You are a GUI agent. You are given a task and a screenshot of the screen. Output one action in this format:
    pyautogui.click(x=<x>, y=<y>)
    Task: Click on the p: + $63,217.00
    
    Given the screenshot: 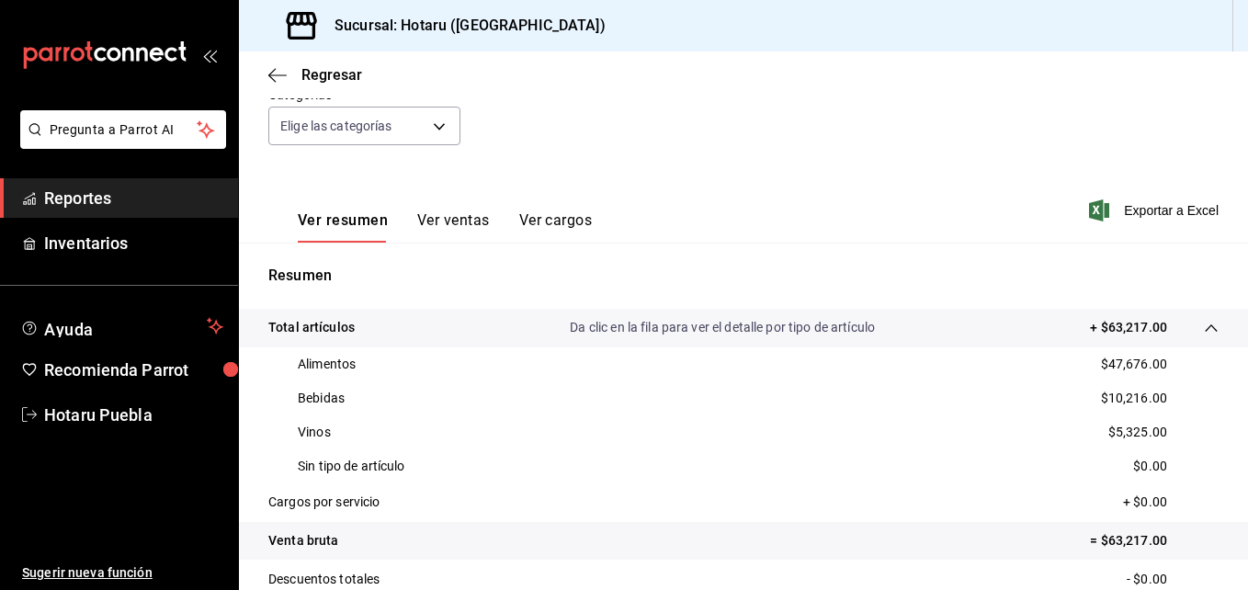 What is the action you would take?
    pyautogui.click(x=1129, y=327)
    